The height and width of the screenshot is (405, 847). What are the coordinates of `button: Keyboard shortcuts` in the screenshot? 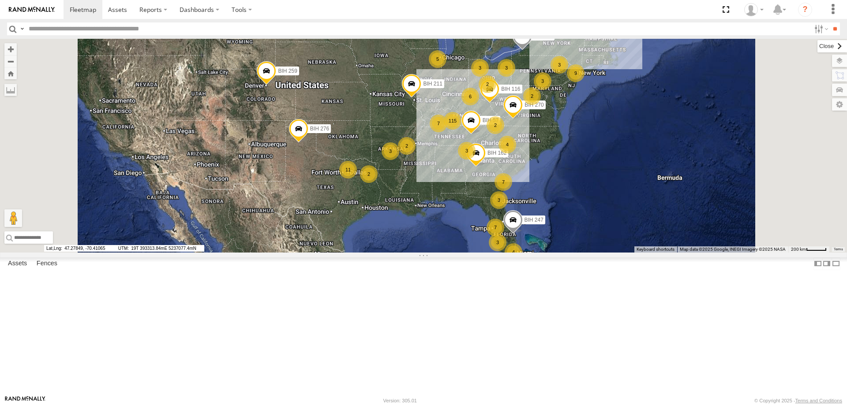 It's located at (656, 250).